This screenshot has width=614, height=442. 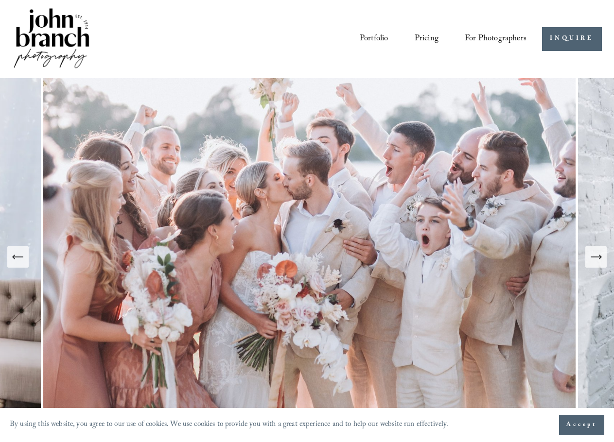 I want to click on a: INQUIRE, so click(x=572, y=39).